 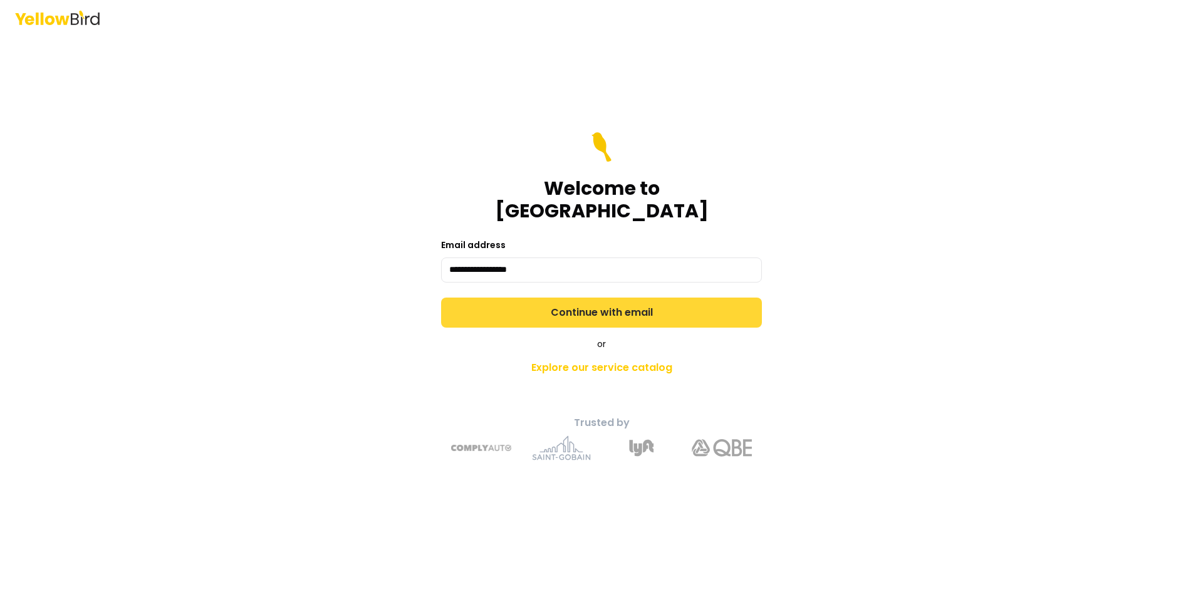 I want to click on label: Email address, so click(x=473, y=245).